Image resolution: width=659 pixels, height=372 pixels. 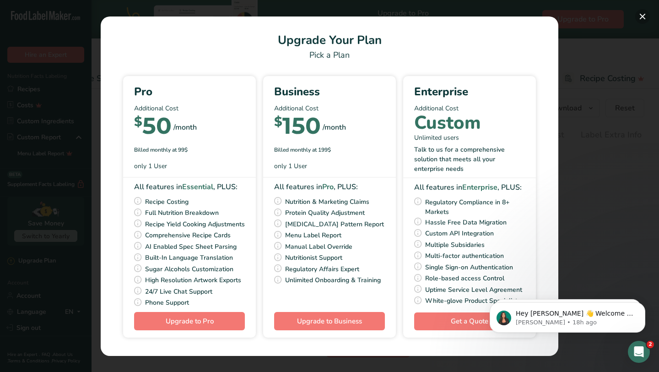 What do you see at coordinates (465, 278) in the screenshot?
I see `span: Role-based access Control` at bounding box center [465, 278].